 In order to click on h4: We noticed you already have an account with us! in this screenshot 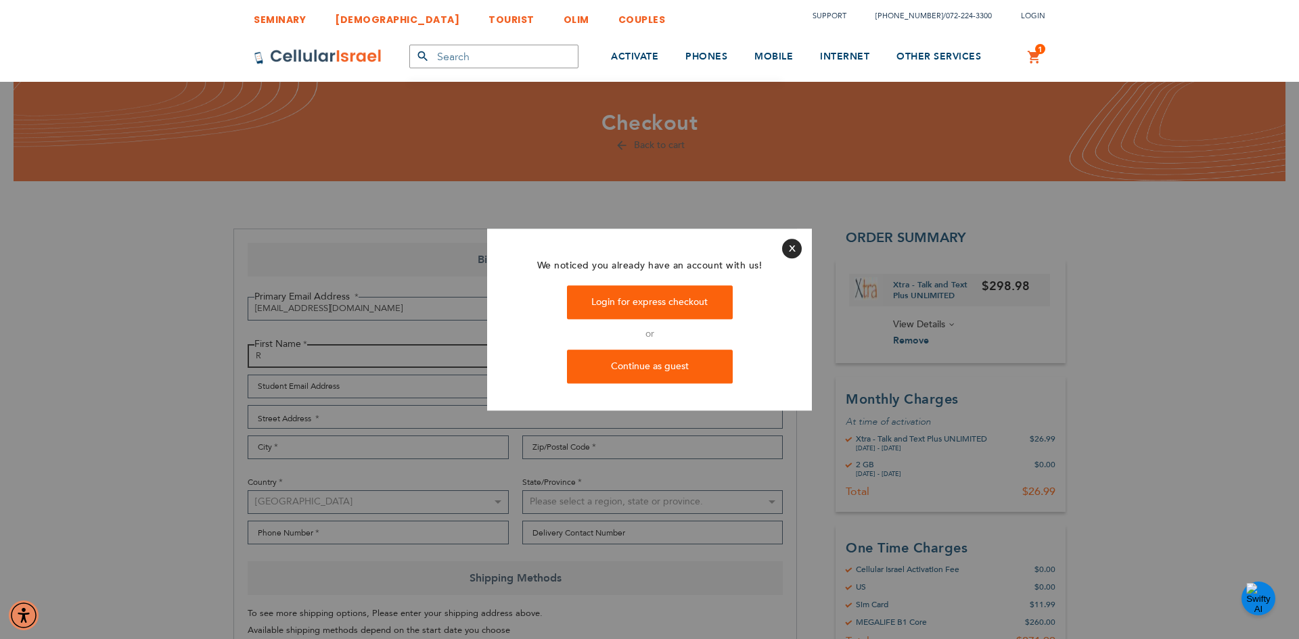, I will do `click(649, 266)`.